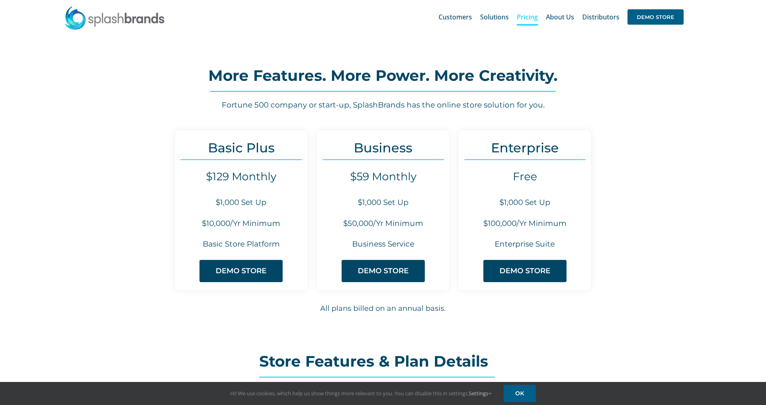 This screenshot has width=766, height=405. I want to click on h6: Enterprise Suite, so click(525, 244).